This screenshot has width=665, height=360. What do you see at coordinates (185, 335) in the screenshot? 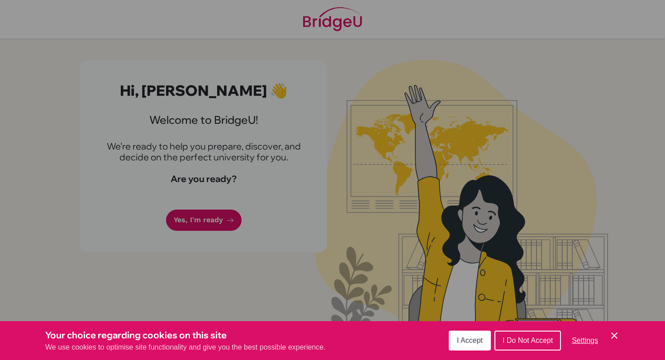
I see `h3: Your choice regarding cookies on this site` at bounding box center [185, 335].